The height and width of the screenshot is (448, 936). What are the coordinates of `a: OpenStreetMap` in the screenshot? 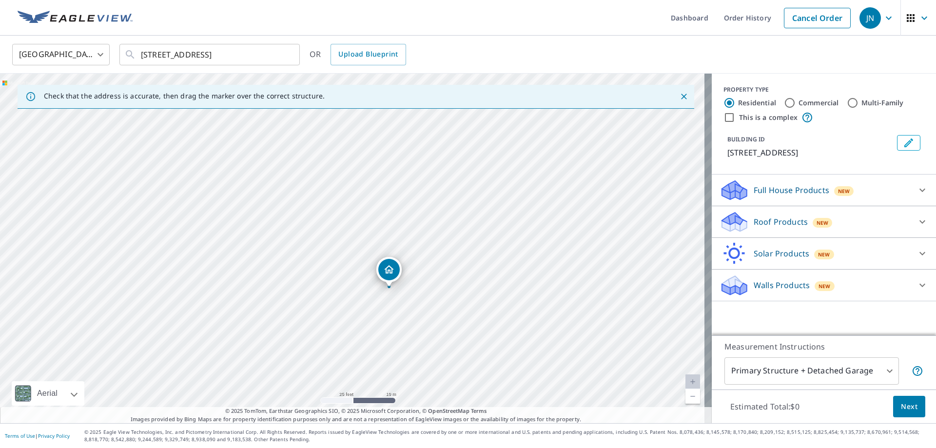 It's located at (449, 411).